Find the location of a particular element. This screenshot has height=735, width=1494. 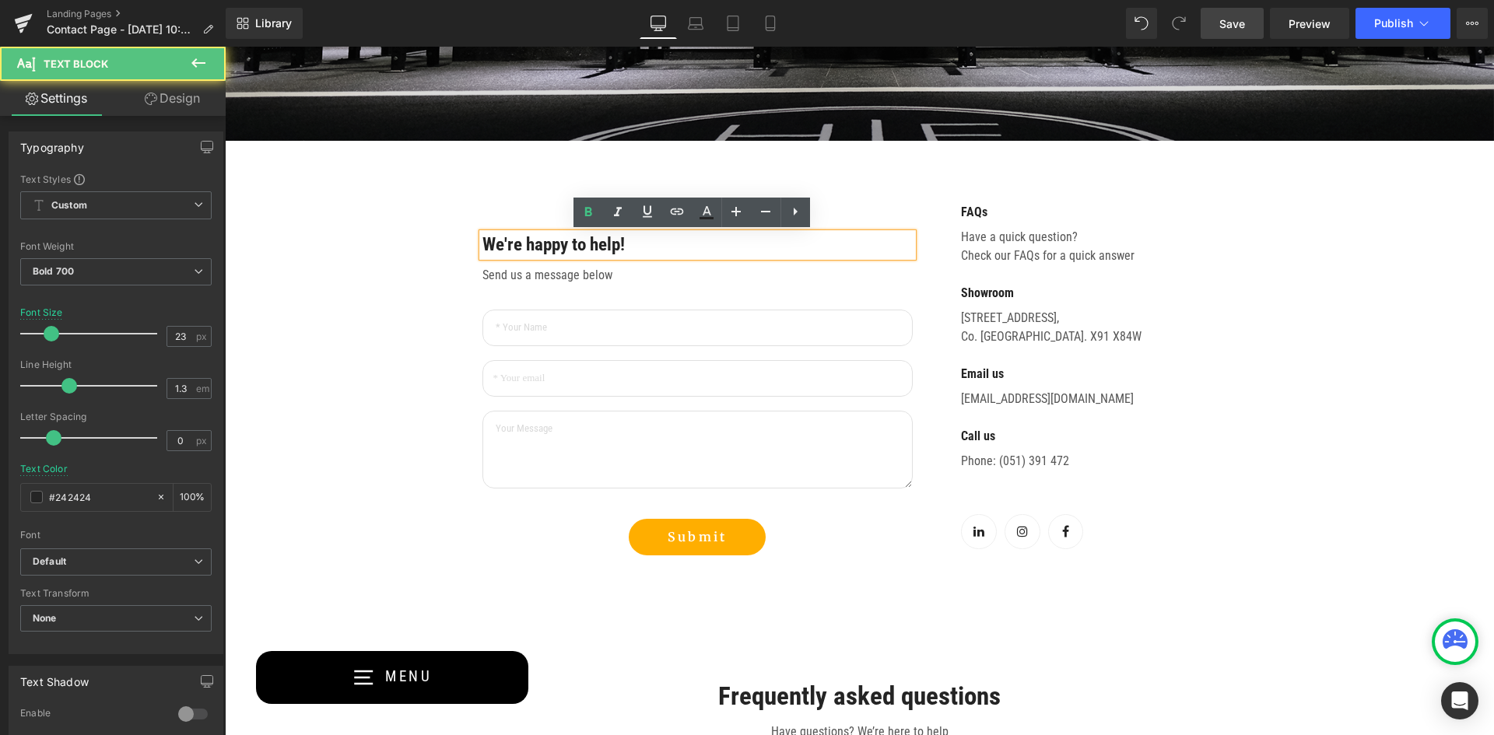

p: We're happy to help! is located at coordinates (472, 198).